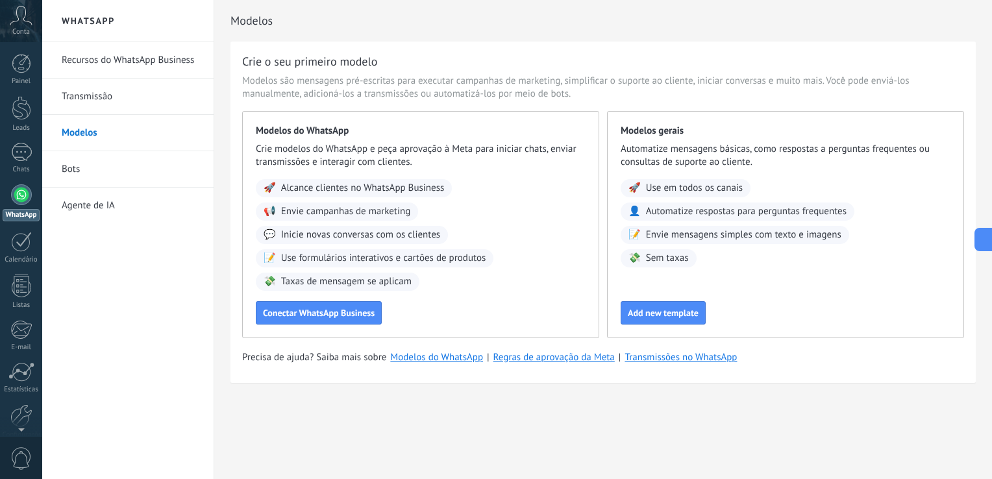 This screenshot has height=479, width=992. I want to click on div: Leads, so click(21, 128).